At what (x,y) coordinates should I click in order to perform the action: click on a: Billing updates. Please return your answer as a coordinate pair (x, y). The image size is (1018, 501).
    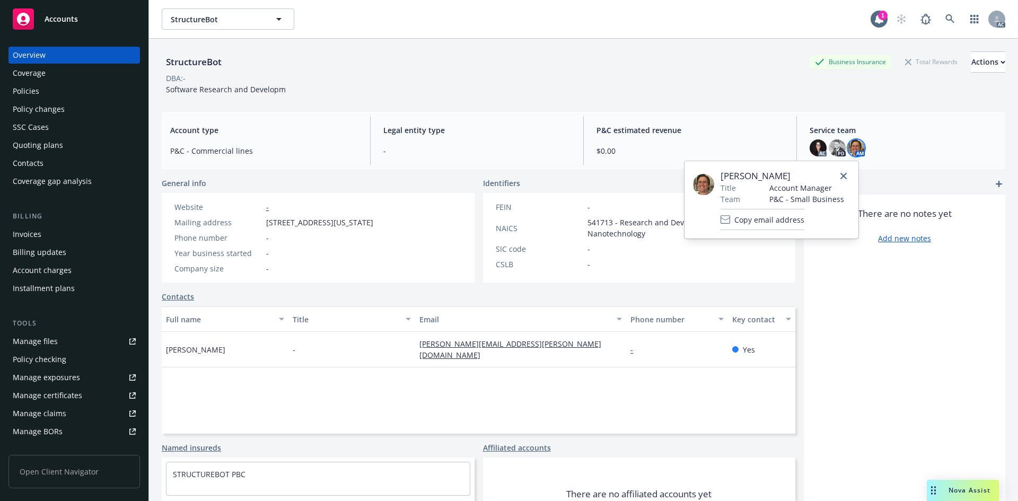
    Looking at the image, I should click on (74, 252).